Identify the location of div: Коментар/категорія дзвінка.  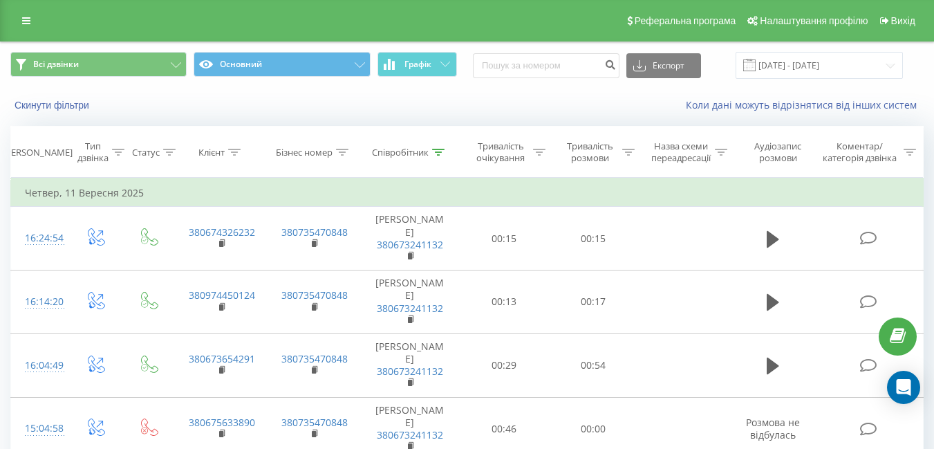
(860, 152).